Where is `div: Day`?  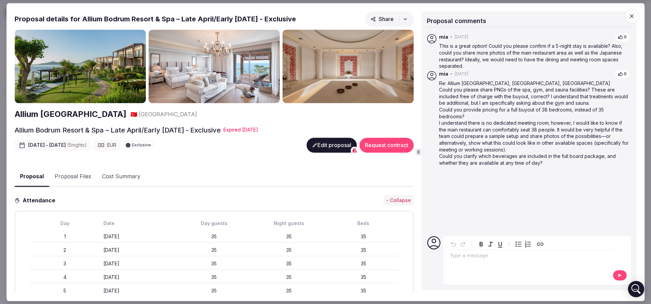 div: Day is located at coordinates (65, 224).